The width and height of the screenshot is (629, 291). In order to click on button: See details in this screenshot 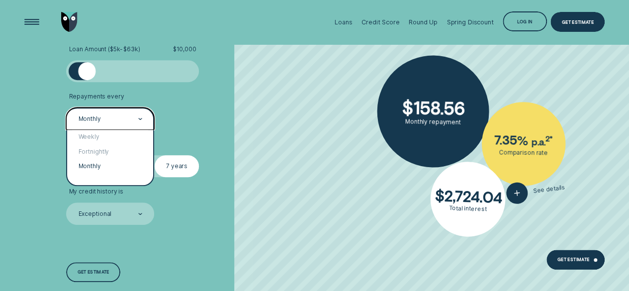, I will do `click(535, 191)`.